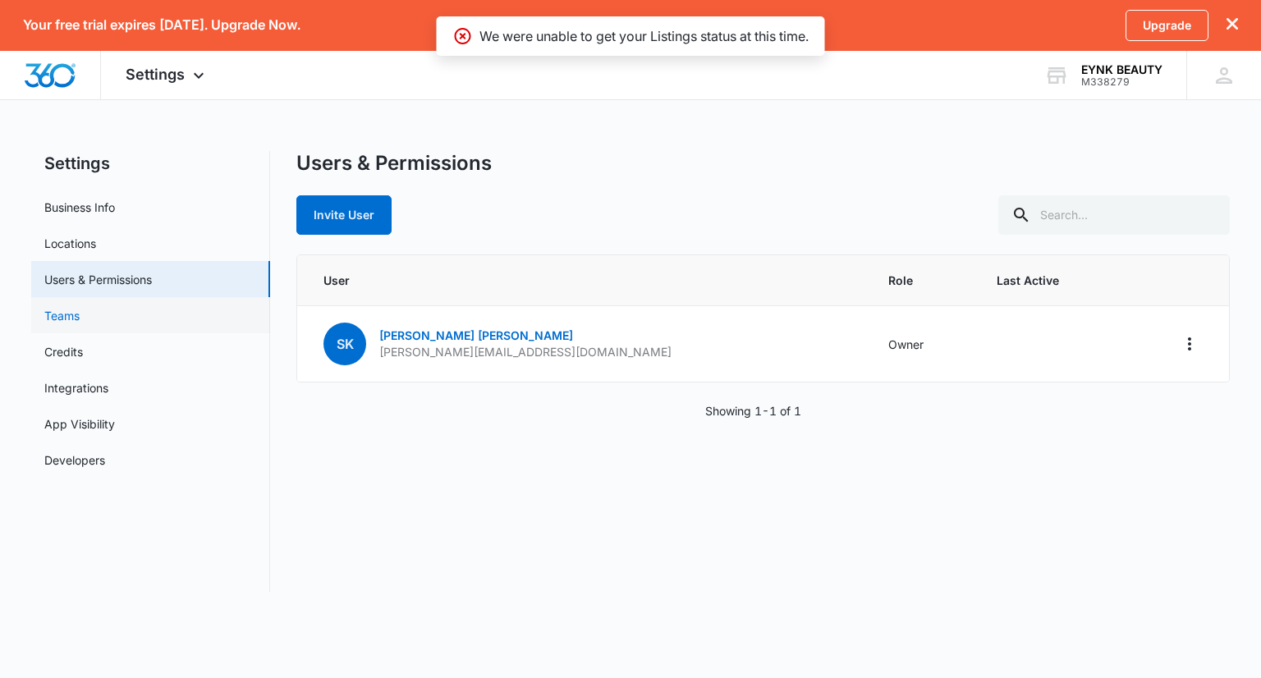  What do you see at coordinates (63, 351) in the screenshot?
I see `a: Credits` at bounding box center [63, 351].